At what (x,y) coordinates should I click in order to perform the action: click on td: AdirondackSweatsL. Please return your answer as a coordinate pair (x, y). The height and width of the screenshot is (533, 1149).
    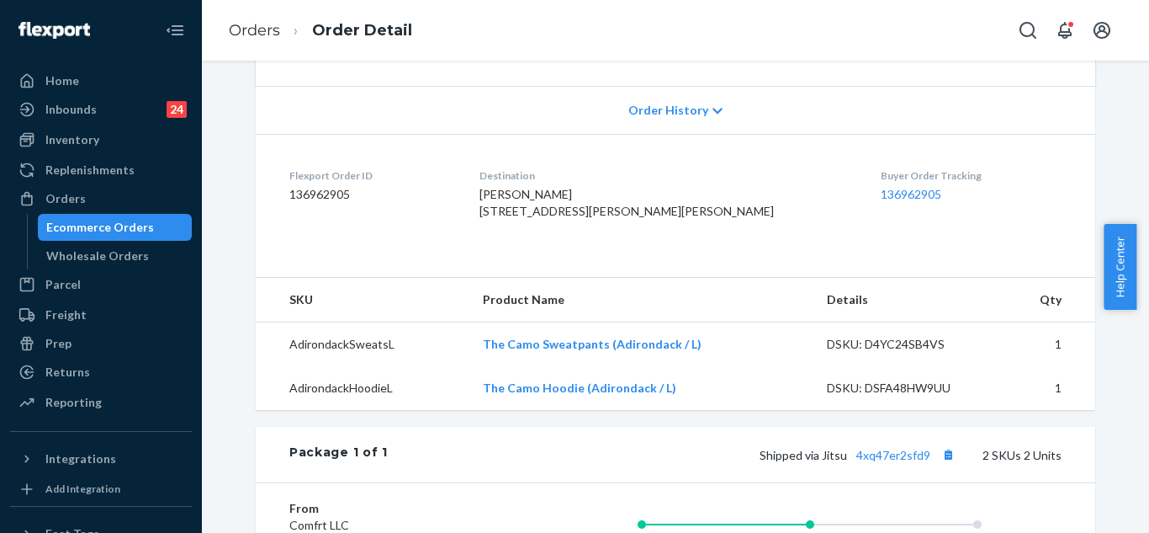
    Looking at the image, I should click on (363, 344).